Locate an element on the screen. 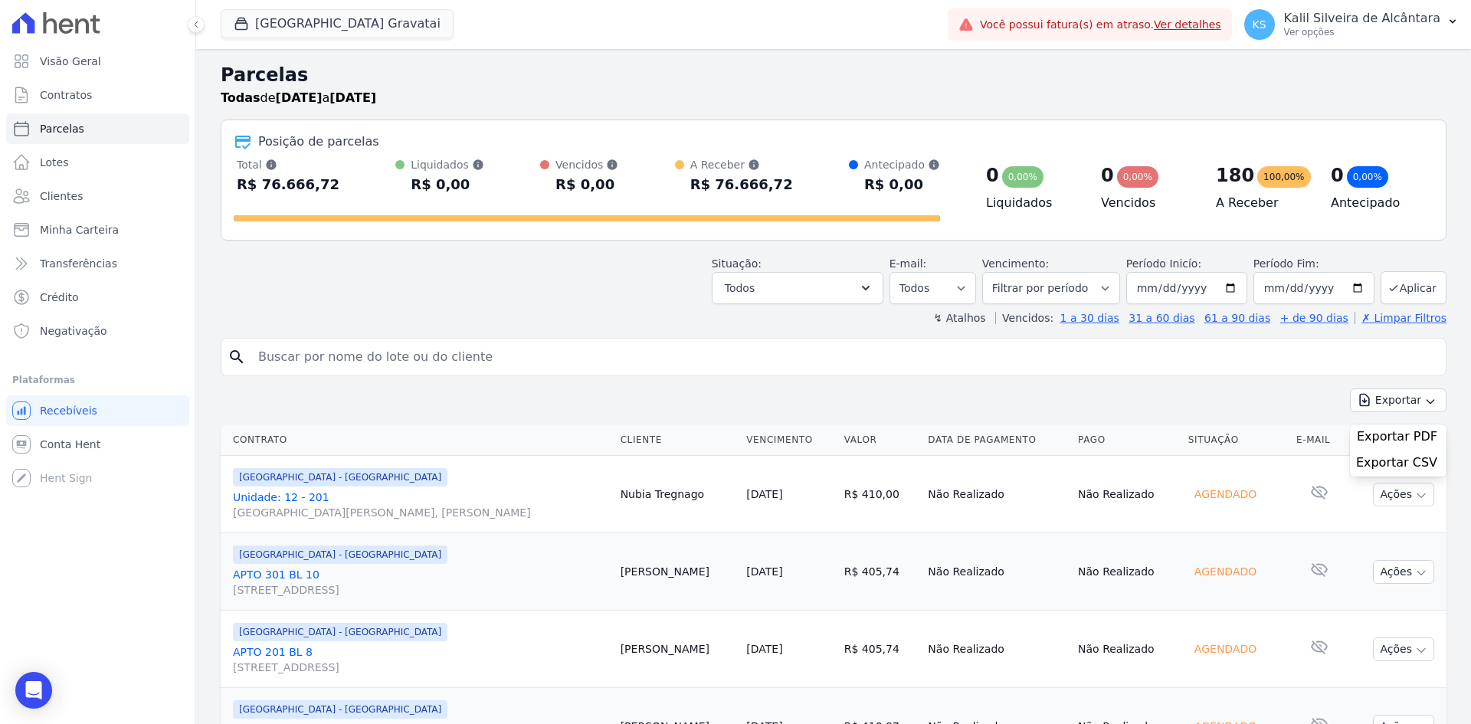 The height and width of the screenshot is (724, 1471). a: 31 a 60 dias is located at coordinates (1161, 318).